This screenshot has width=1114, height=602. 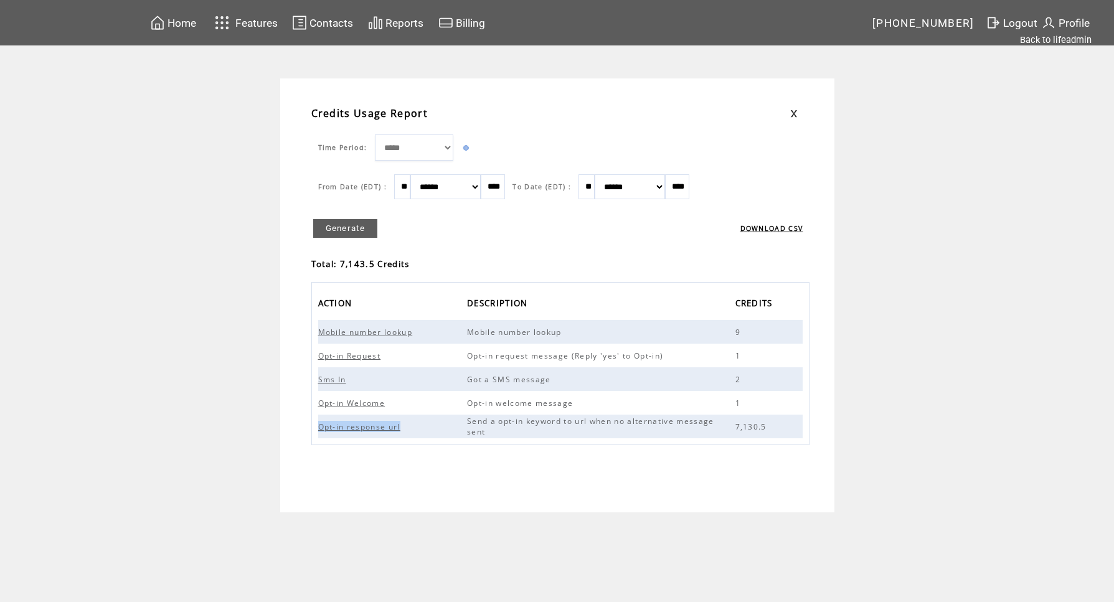 I want to click on span: Billing, so click(x=470, y=23).